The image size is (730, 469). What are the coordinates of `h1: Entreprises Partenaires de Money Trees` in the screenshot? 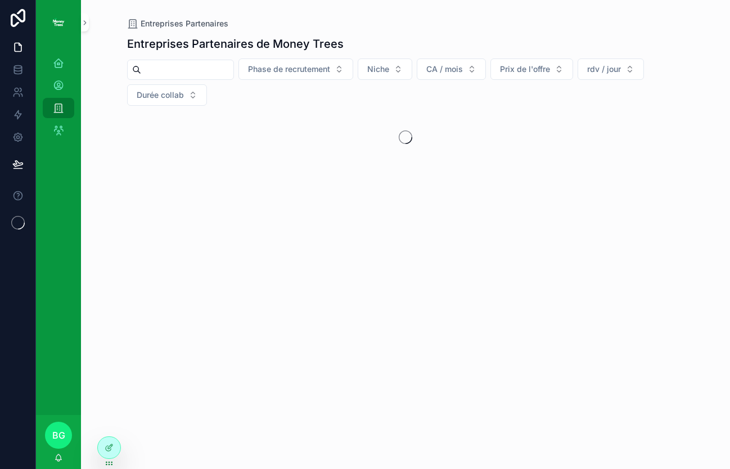 It's located at (235, 44).